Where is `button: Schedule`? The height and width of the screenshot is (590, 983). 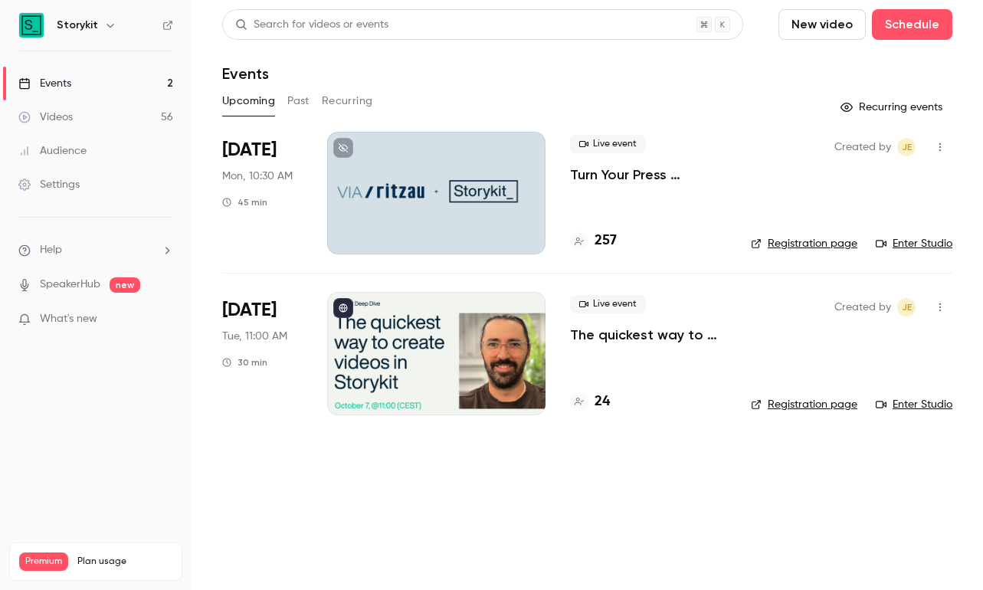
button: Schedule is located at coordinates (912, 25).